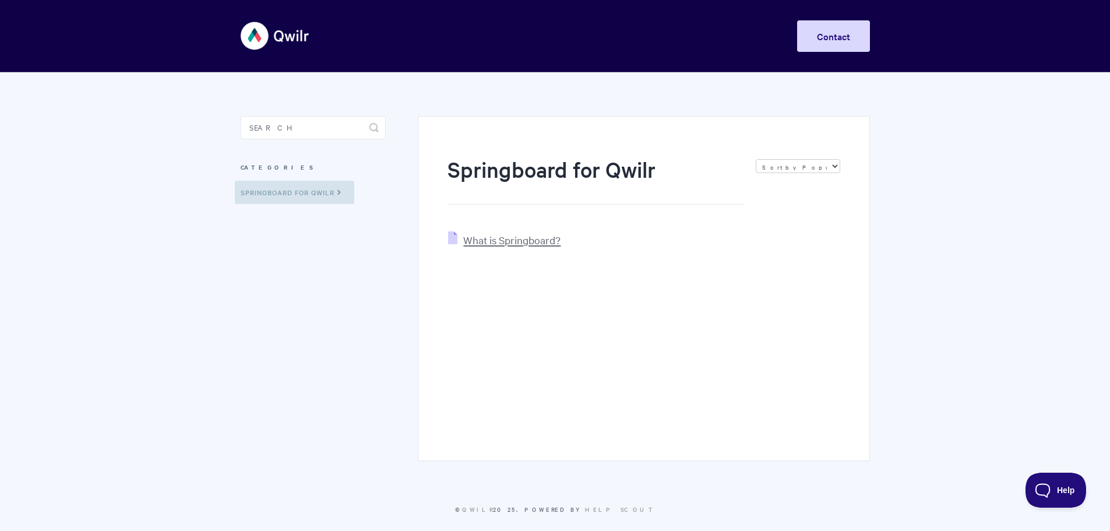 This screenshot has width=1110, height=531. Describe the element at coordinates (313, 167) in the screenshot. I see `h3: Categories` at that location.